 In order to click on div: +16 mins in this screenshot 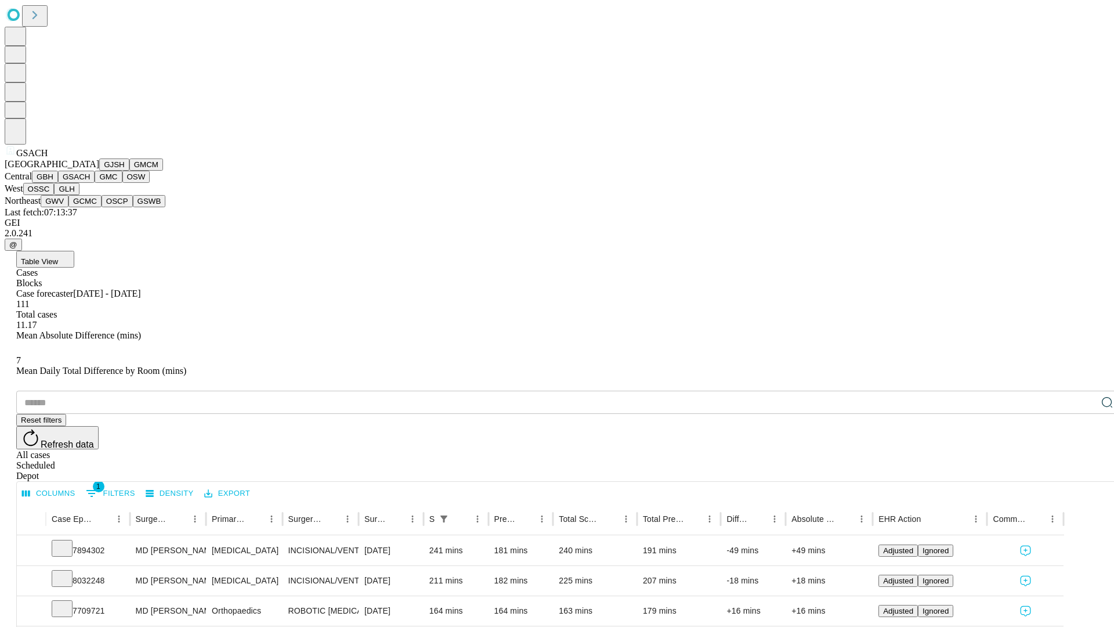, I will do `click(753, 611)`.